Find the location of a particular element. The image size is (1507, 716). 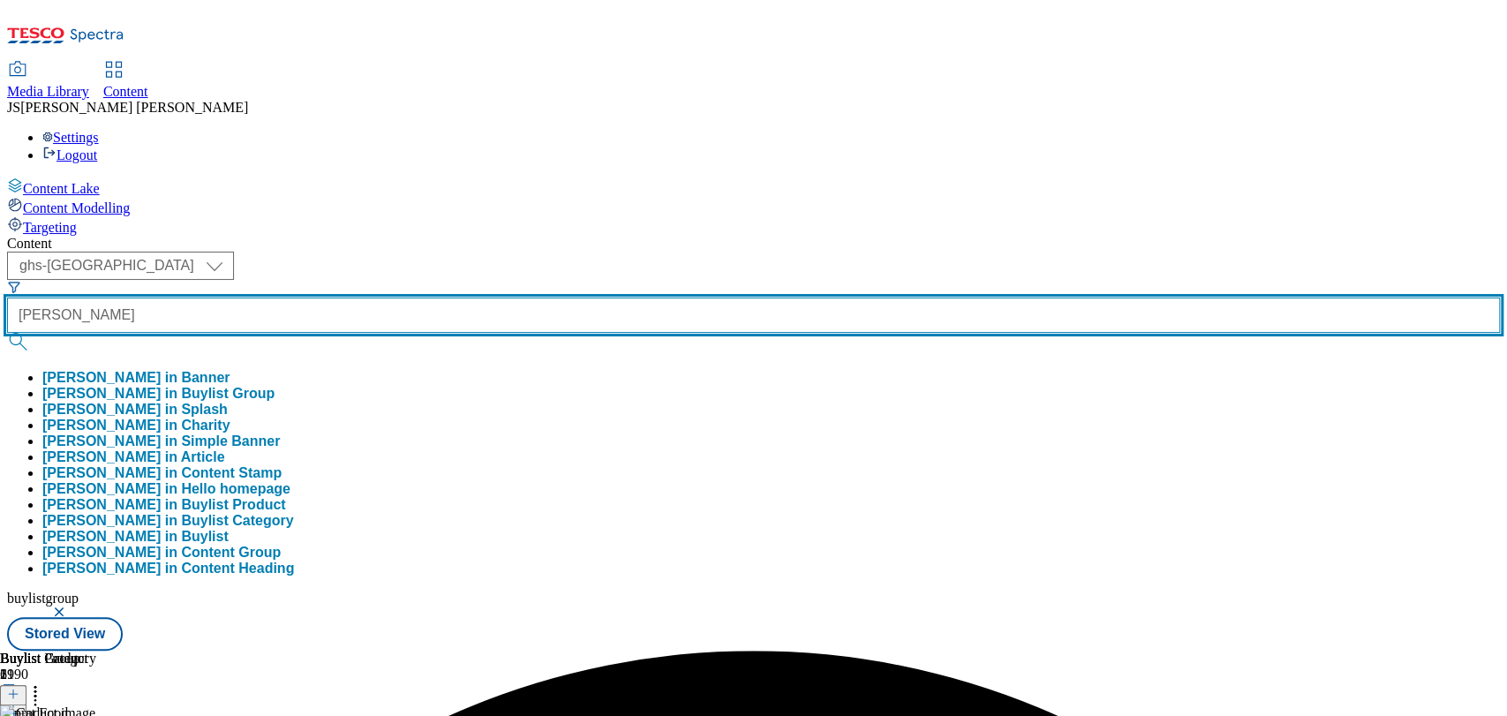

svg: Search Filters is located at coordinates (14, 287).